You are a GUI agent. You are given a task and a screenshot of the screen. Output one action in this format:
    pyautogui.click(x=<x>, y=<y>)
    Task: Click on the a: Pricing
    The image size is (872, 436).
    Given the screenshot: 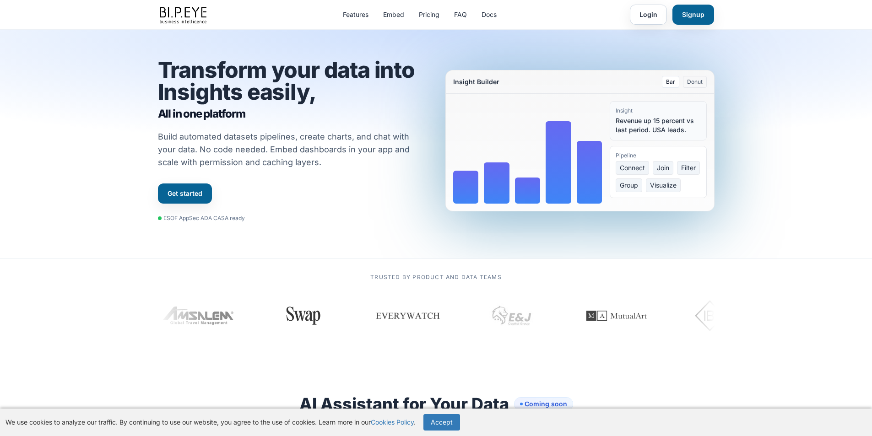 What is the action you would take?
    pyautogui.click(x=429, y=15)
    